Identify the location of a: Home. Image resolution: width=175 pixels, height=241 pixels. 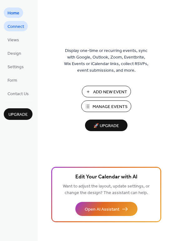
(13, 13).